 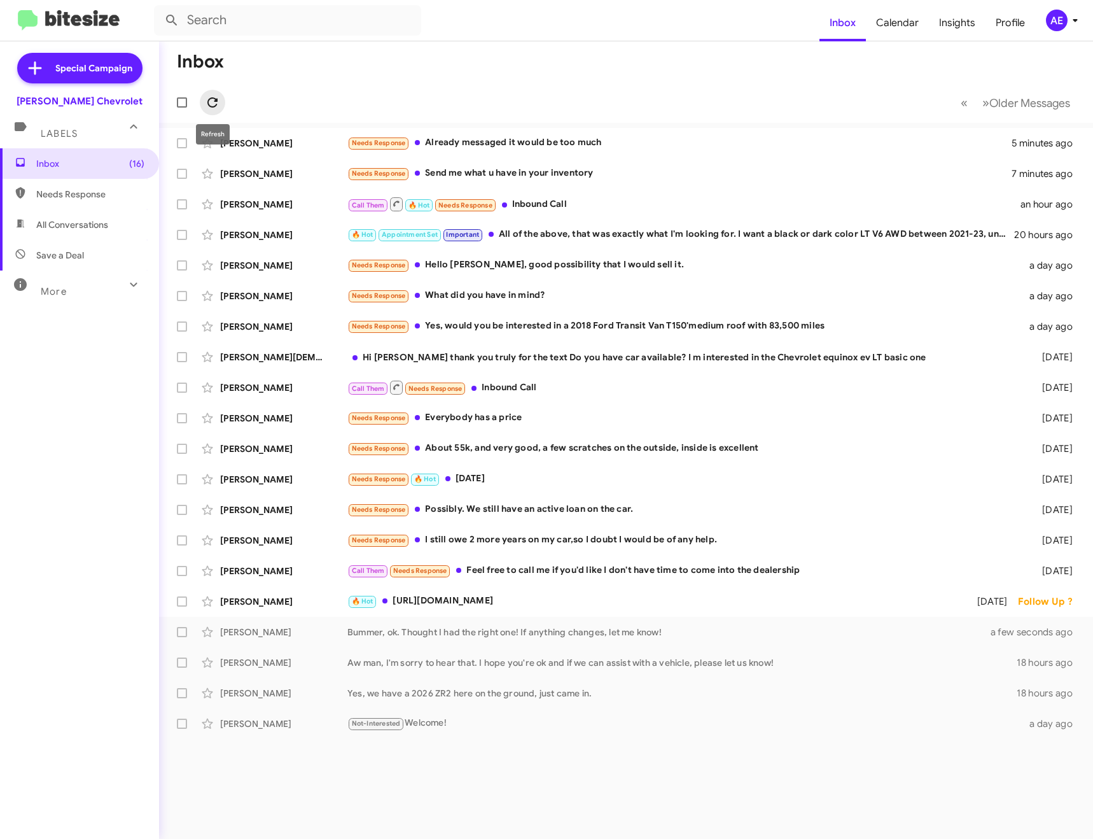 I want to click on span: Profile, so click(x=1010, y=23).